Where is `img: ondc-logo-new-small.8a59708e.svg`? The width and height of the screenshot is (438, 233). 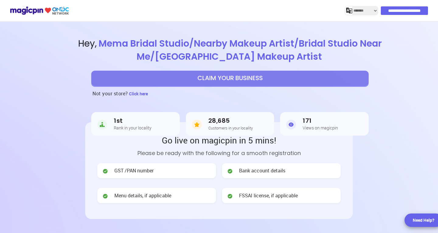
img: ondc-logo-new-small.8a59708e.svg is located at coordinates (39, 10).